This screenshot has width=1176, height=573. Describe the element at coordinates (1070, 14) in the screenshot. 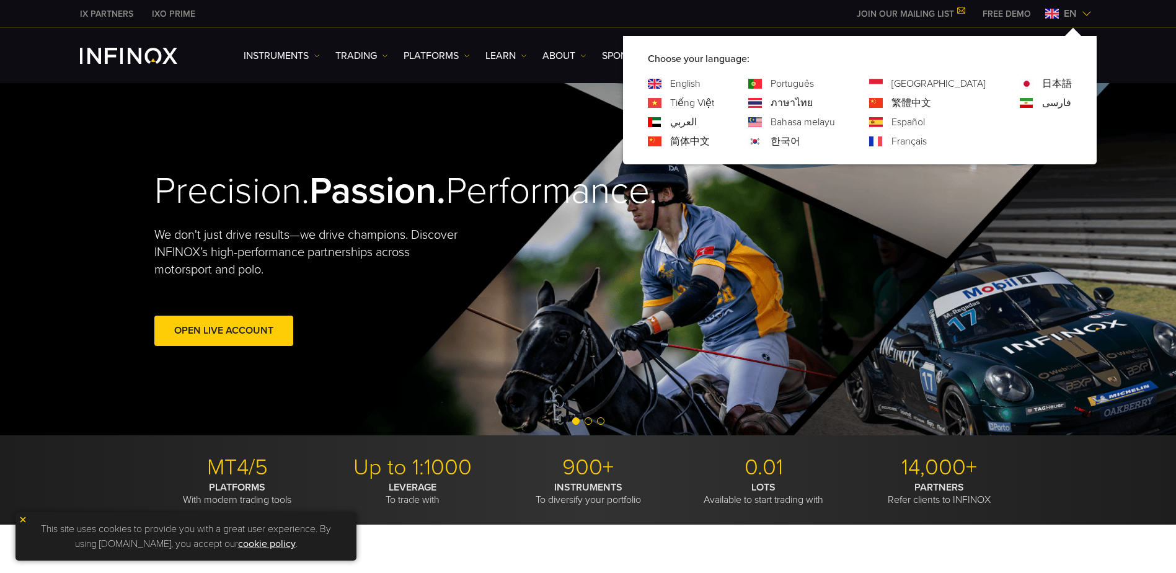

I see `span: en` at that location.